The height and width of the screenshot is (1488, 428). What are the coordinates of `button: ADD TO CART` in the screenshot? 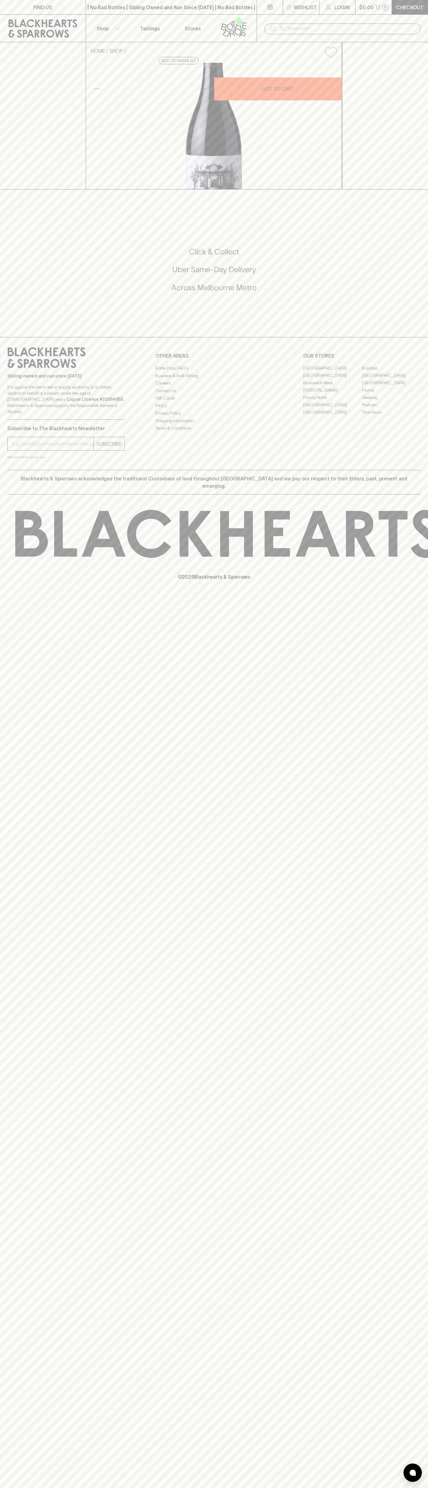 It's located at (278, 89).